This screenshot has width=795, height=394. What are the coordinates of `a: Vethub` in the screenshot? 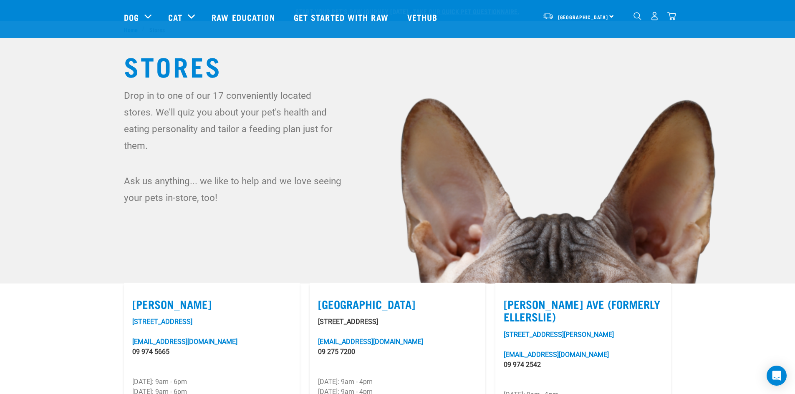 It's located at (423, 17).